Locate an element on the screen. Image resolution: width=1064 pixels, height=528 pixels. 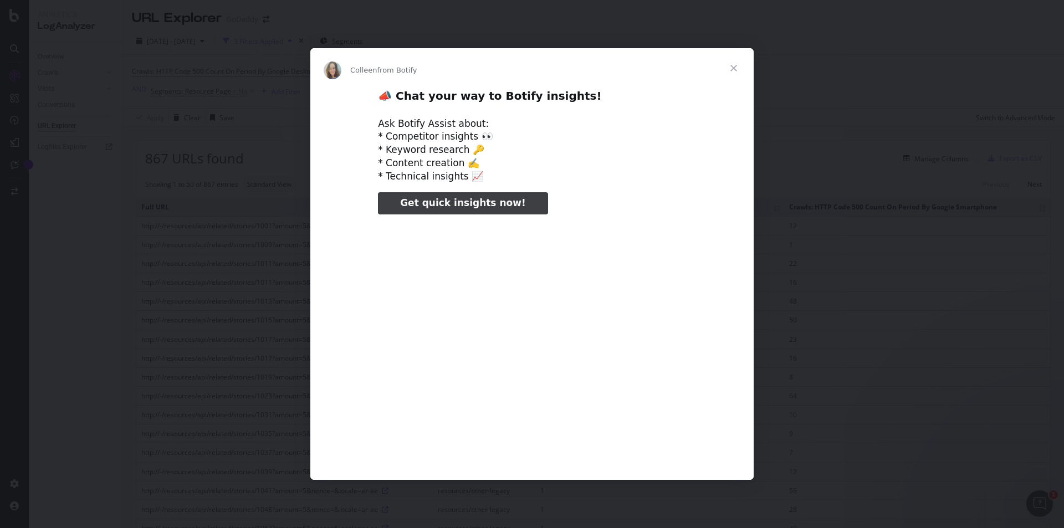
h2: 📣 Chat your way to Botify insights! is located at coordinates (532, 99).